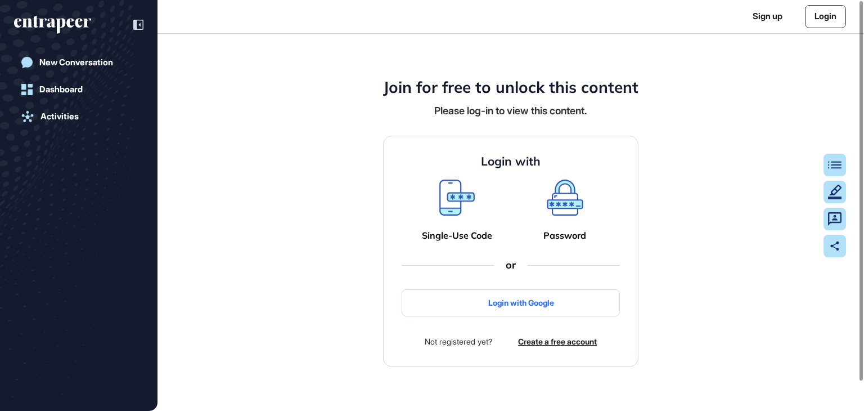 Image resolution: width=864 pixels, height=411 pixels. What do you see at coordinates (565, 235) in the screenshot?
I see `a: Password` at bounding box center [565, 235].